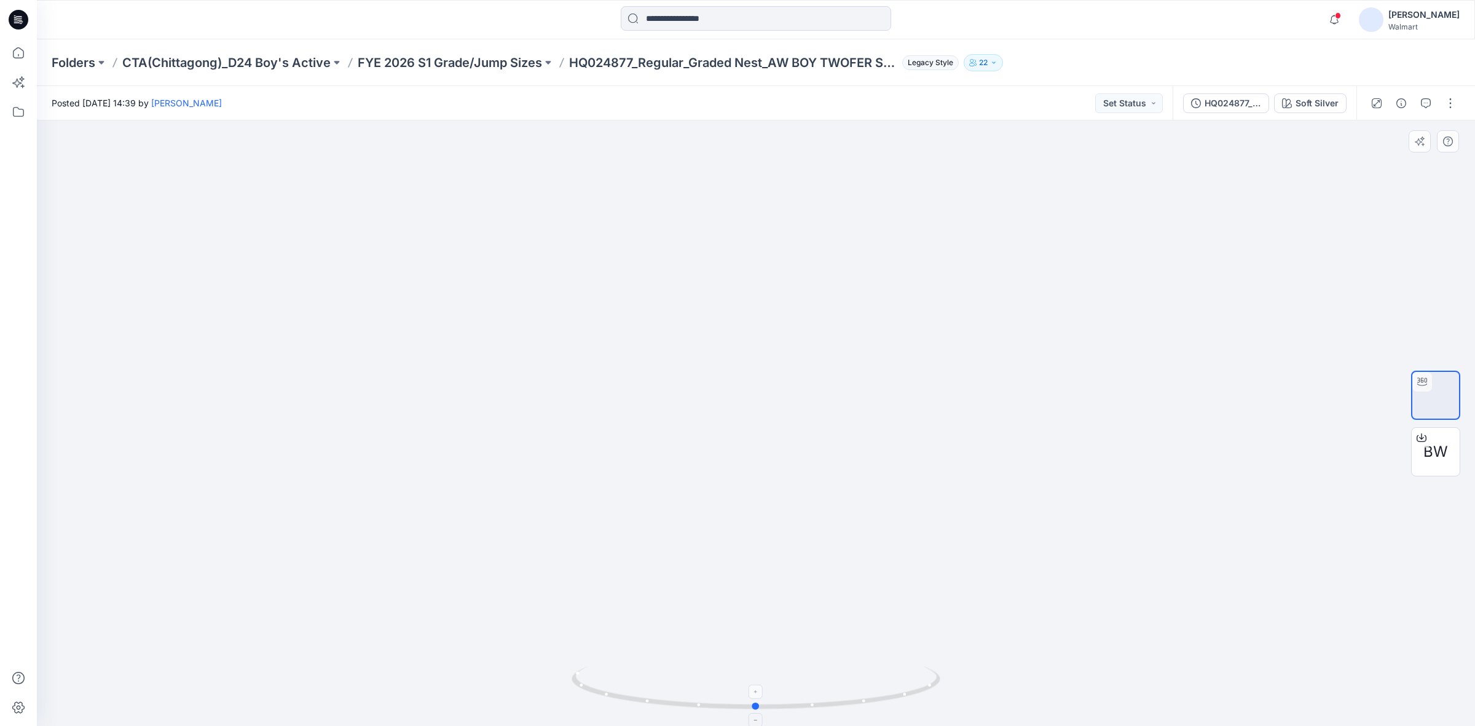  Describe the element at coordinates (450, 63) in the screenshot. I see `a: FYE 2026 S1 Grade/Jump Sizes` at that location.